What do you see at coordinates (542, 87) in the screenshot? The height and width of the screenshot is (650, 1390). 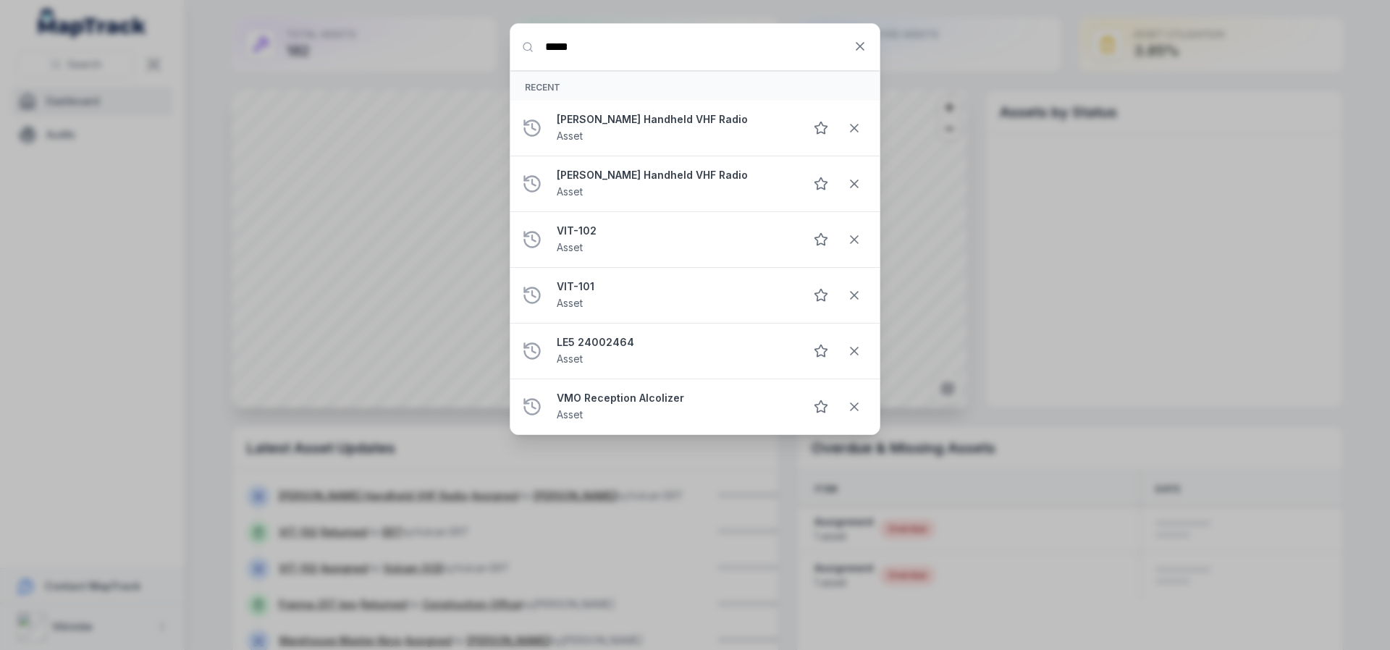 I see `span: Recent` at bounding box center [542, 87].